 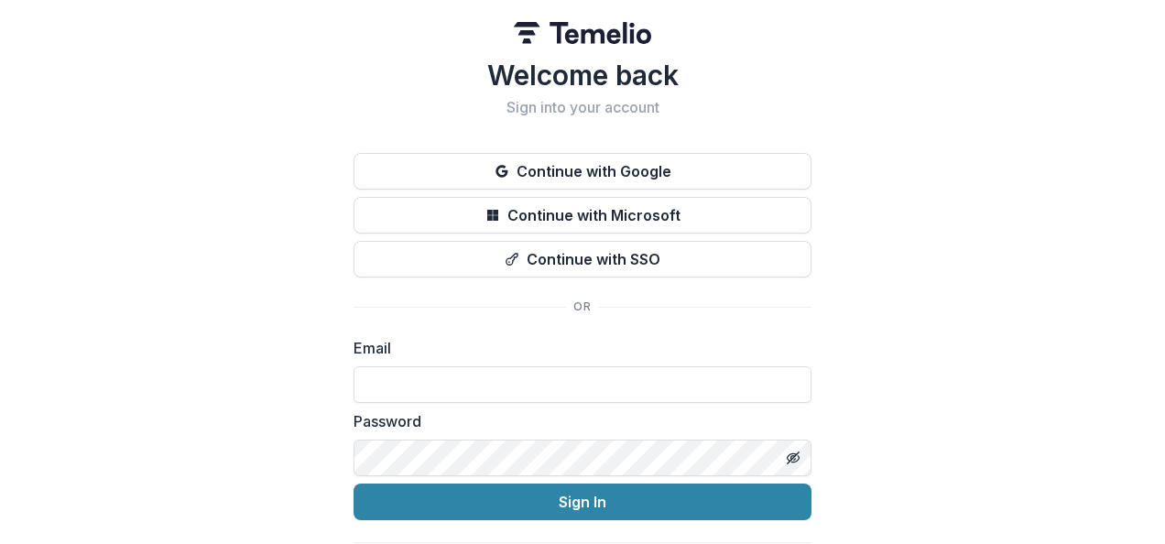 What do you see at coordinates (583, 75) in the screenshot?
I see `h1: Welcome back` at bounding box center [583, 75].